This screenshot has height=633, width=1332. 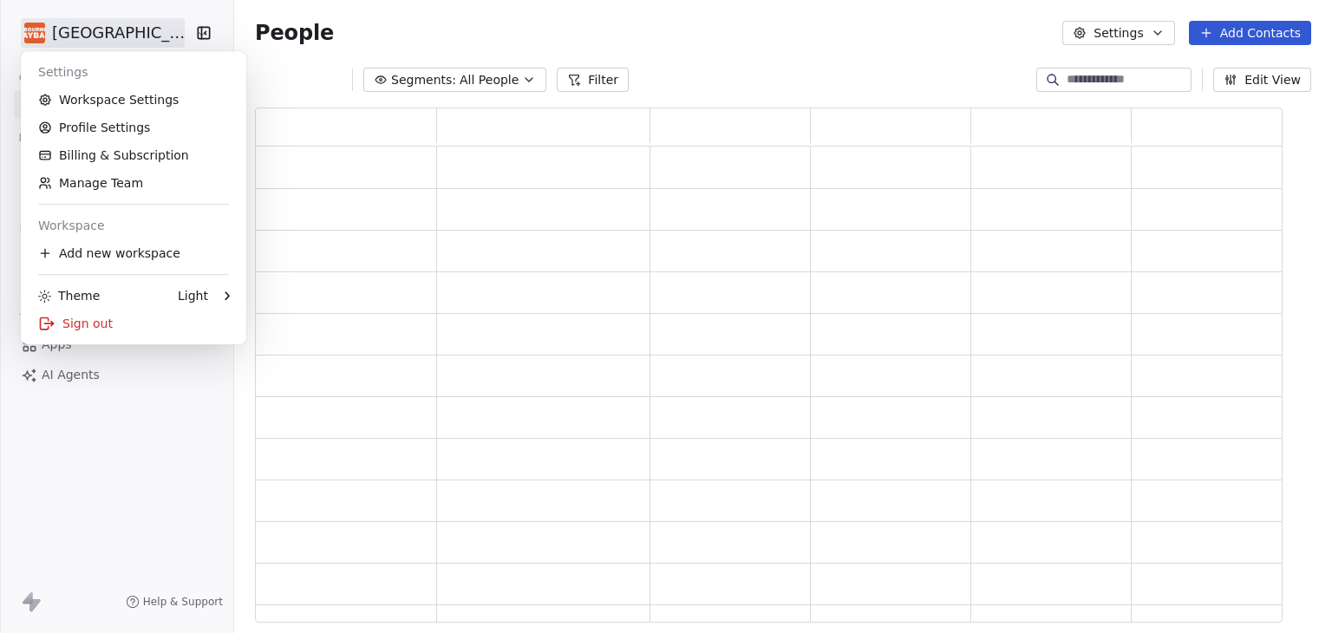 I want to click on div: Theme, so click(x=69, y=296).